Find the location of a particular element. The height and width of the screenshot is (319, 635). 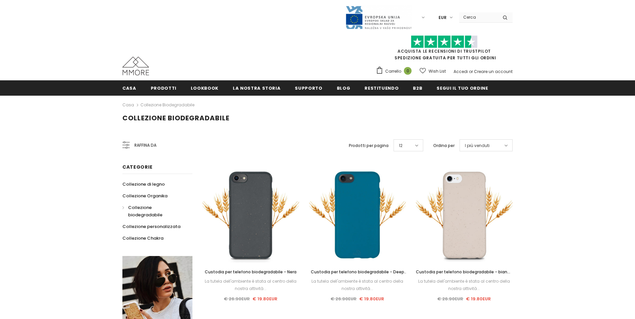

span: or is located at coordinates (471, 71).